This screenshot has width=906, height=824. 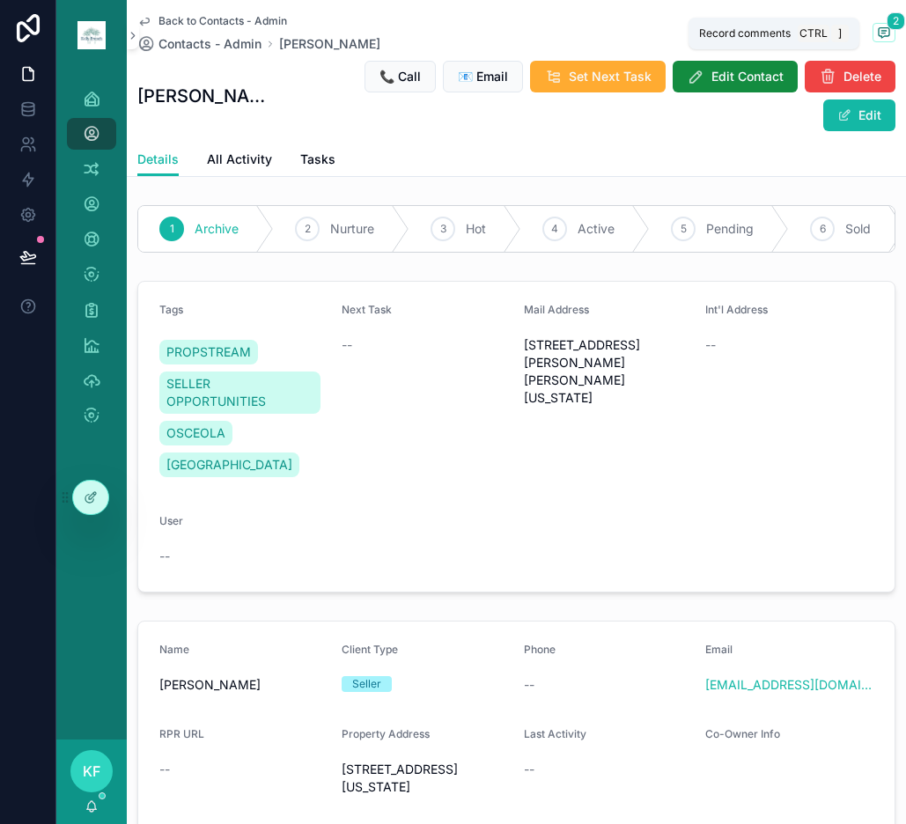 What do you see at coordinates (736, 309) in the screenshot?
I see `span: Int'l Address` at bounding box center [736, 309].